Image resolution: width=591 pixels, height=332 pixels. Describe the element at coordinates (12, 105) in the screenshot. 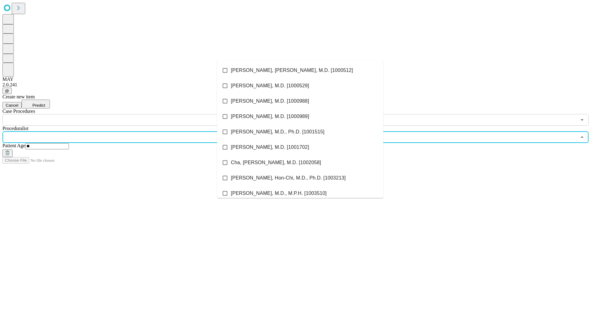

I see `span: Cancel` at that location.